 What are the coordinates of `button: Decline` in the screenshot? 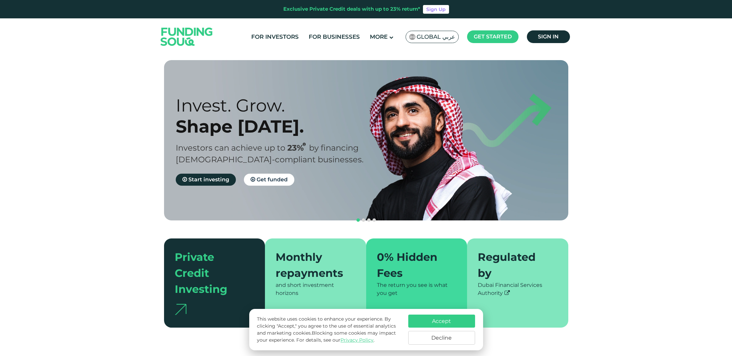 It's located at (442, 338).